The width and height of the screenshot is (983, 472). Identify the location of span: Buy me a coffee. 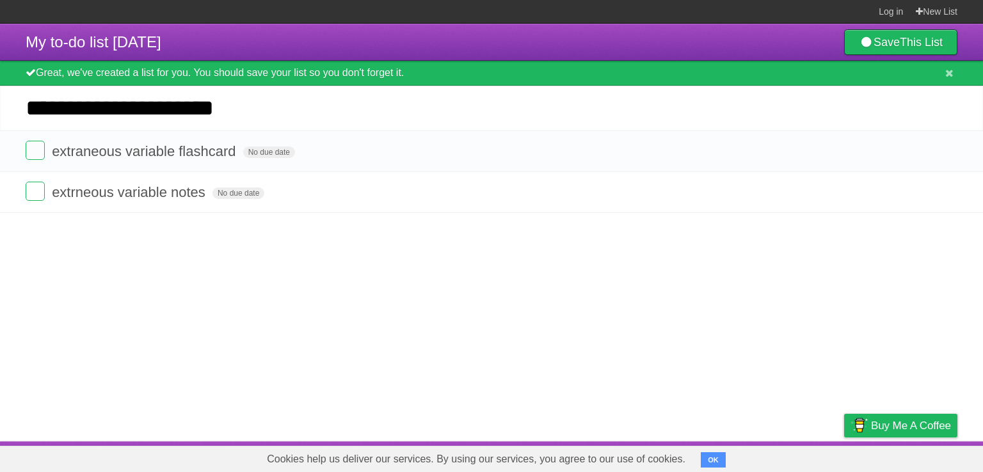
(911, 426).